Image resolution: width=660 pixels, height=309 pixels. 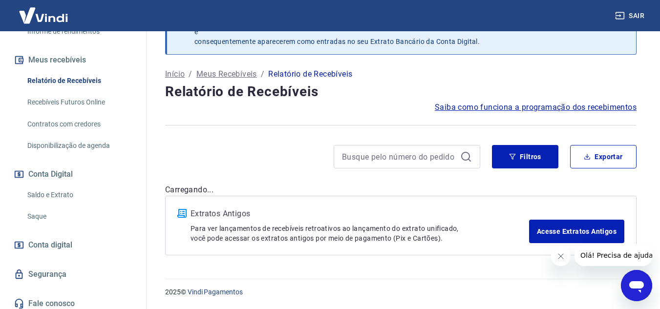 What do you see at coordinates (79, 102) in the screenshot?
I see `a: Recebíveis Futuros Online` at bounding box center [79, 102].